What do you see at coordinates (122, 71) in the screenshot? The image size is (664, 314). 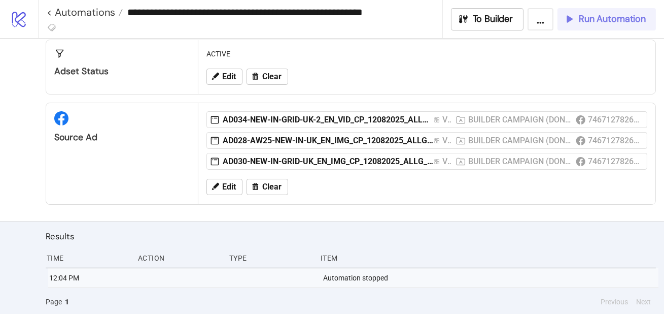 I see `div: Adset Status` at bounding box center [122, 71].